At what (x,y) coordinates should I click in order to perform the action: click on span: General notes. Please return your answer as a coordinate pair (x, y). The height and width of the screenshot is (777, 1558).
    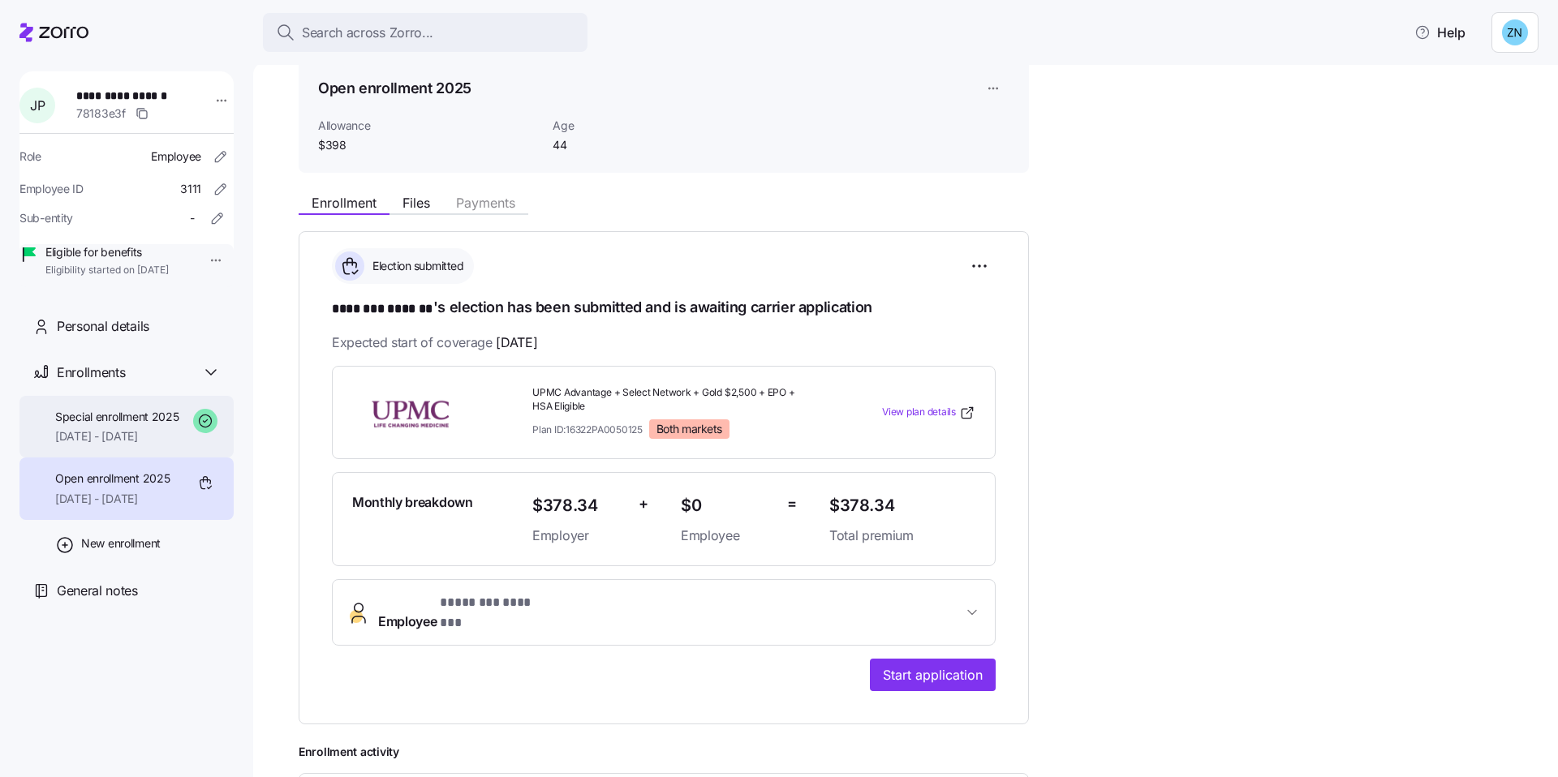
    Looking at the image, I should click on (97, 591).